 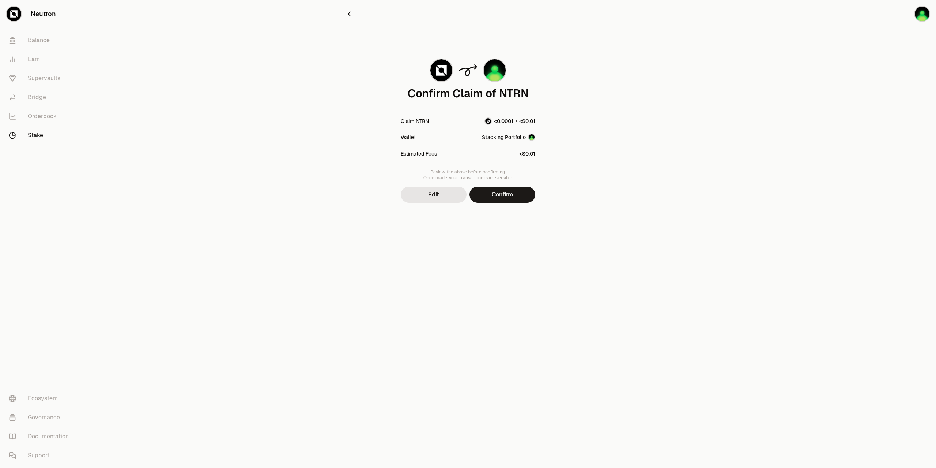 I want to click on a: Supervaults, so click(x=41, y=78).